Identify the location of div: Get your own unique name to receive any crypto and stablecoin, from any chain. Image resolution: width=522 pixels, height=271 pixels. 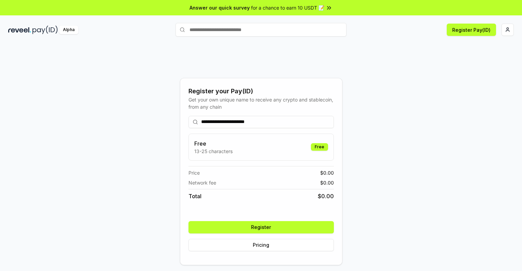
(261, 103).